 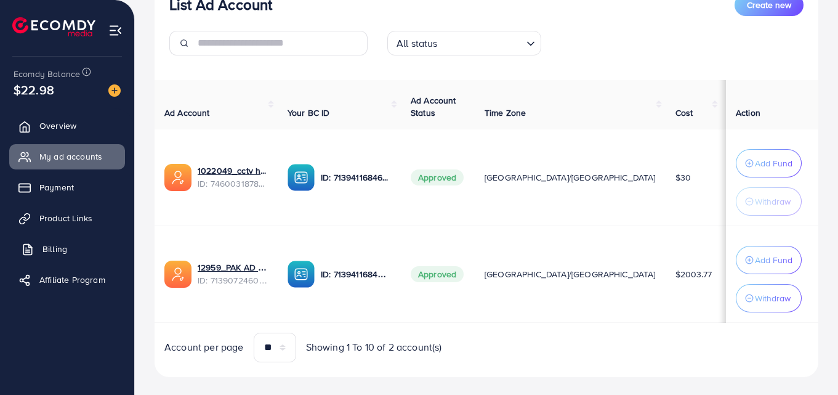 What do you see at coordinates (72, 280) in the screenshot?
I see `span: Affiliate Program` at bounding box center [72, 280].